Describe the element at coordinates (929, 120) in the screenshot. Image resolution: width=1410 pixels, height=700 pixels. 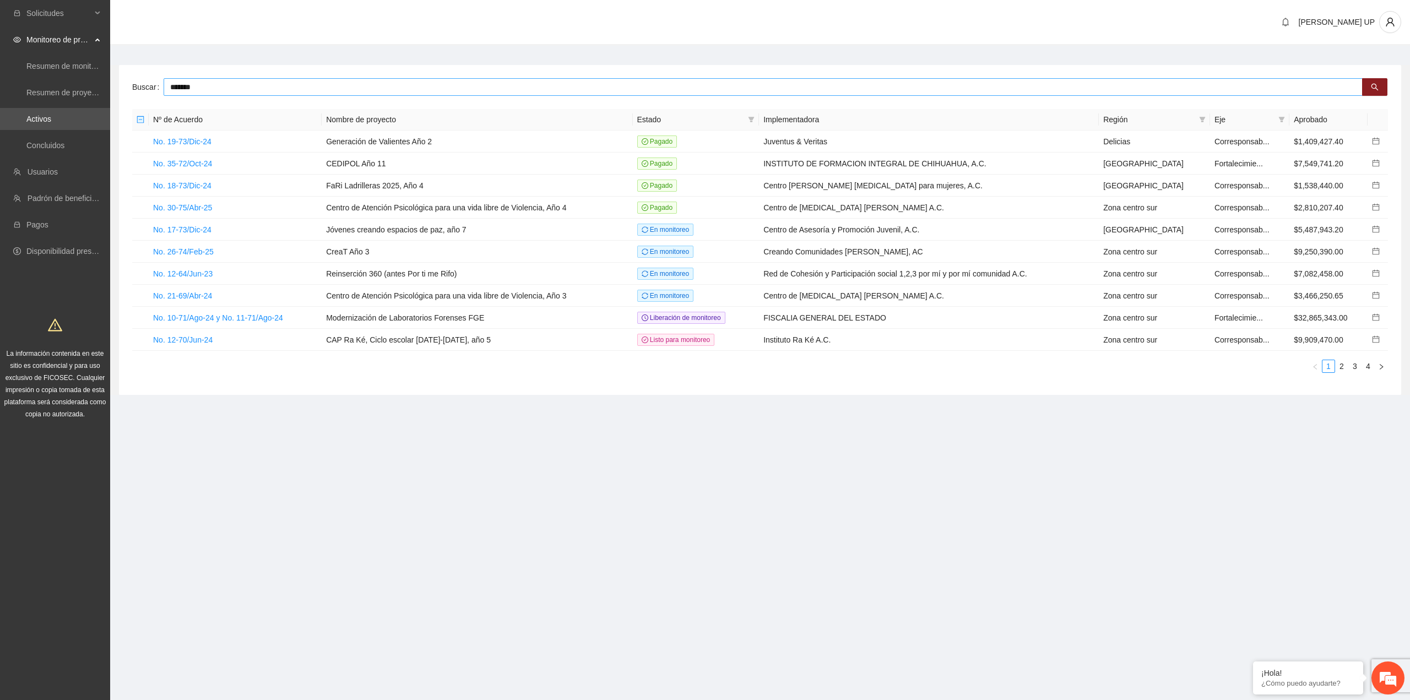
I see `th: Implementadora` at that location.